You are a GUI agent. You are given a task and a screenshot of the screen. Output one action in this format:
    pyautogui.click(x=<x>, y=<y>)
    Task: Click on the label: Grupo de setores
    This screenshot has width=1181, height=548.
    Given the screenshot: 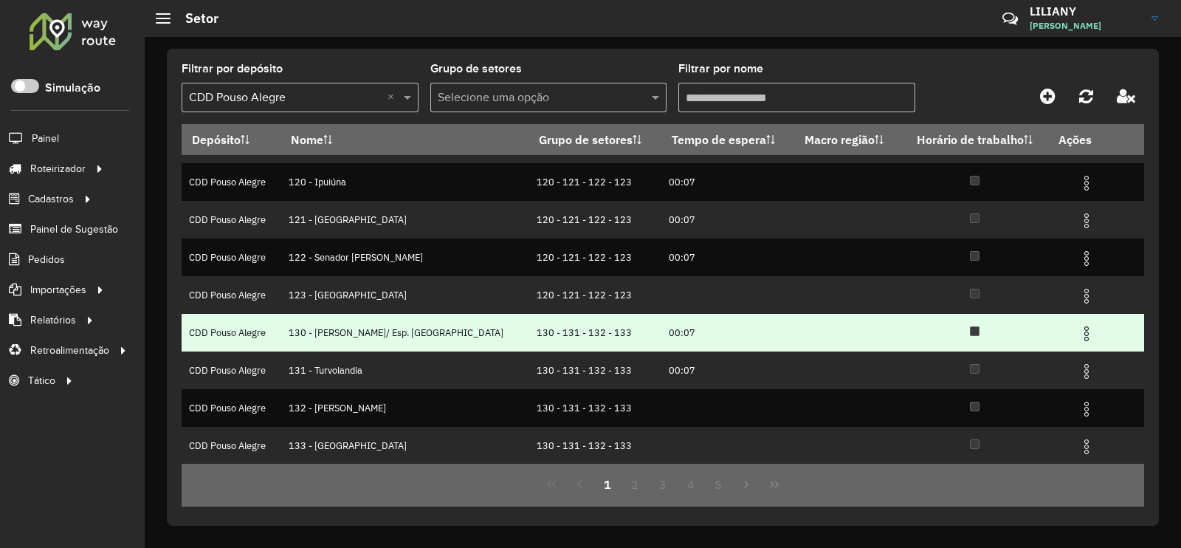 What is the action you would take?
    pyautogui.click(x=476, y=69)
    